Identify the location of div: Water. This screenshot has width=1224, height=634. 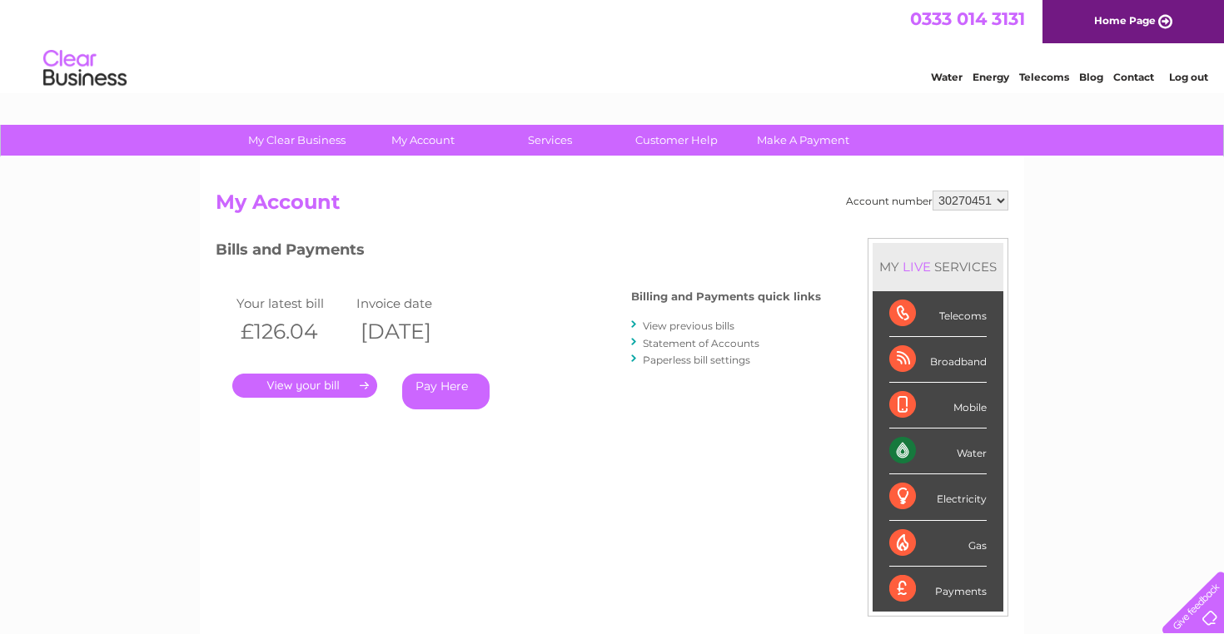
(937, 451).